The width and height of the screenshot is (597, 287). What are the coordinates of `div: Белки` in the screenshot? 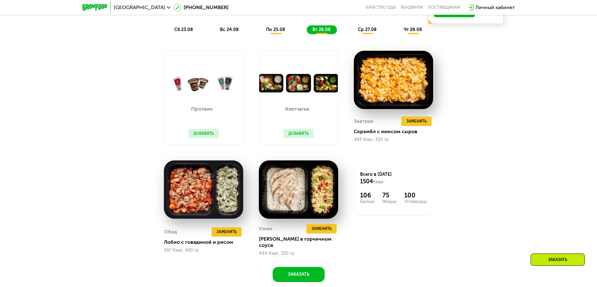 It's located at (367, 202).